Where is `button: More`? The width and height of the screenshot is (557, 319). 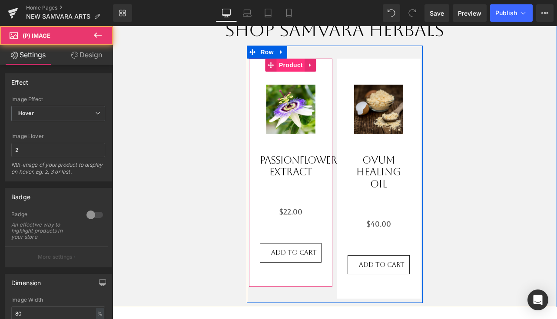 button: More is located at coordinates (545, 13).